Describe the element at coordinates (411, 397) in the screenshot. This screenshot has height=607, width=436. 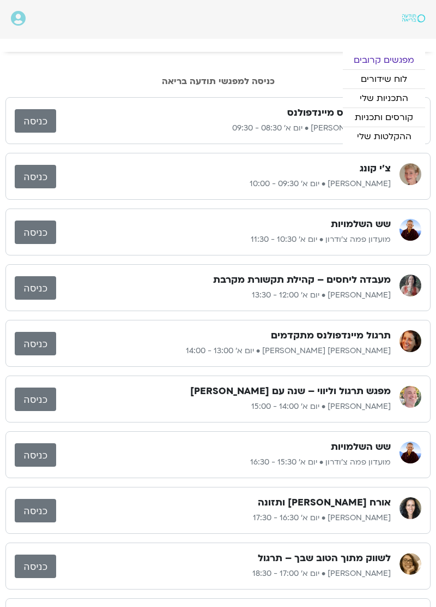
I see `img: רון אלון` at that location.